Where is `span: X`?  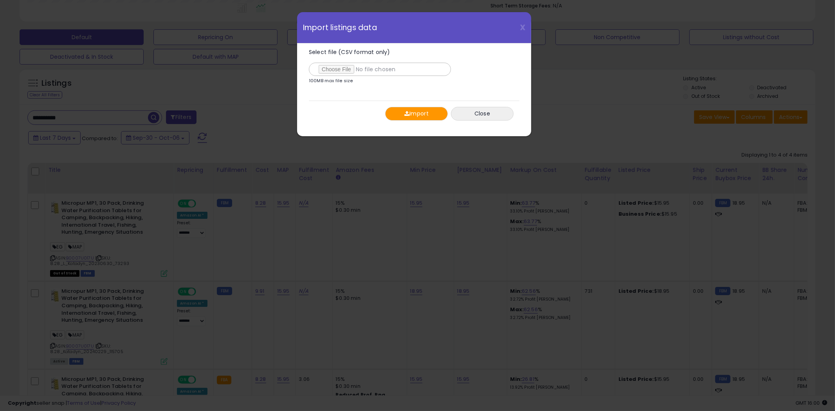
span: X is located at coordinates (522, 27).